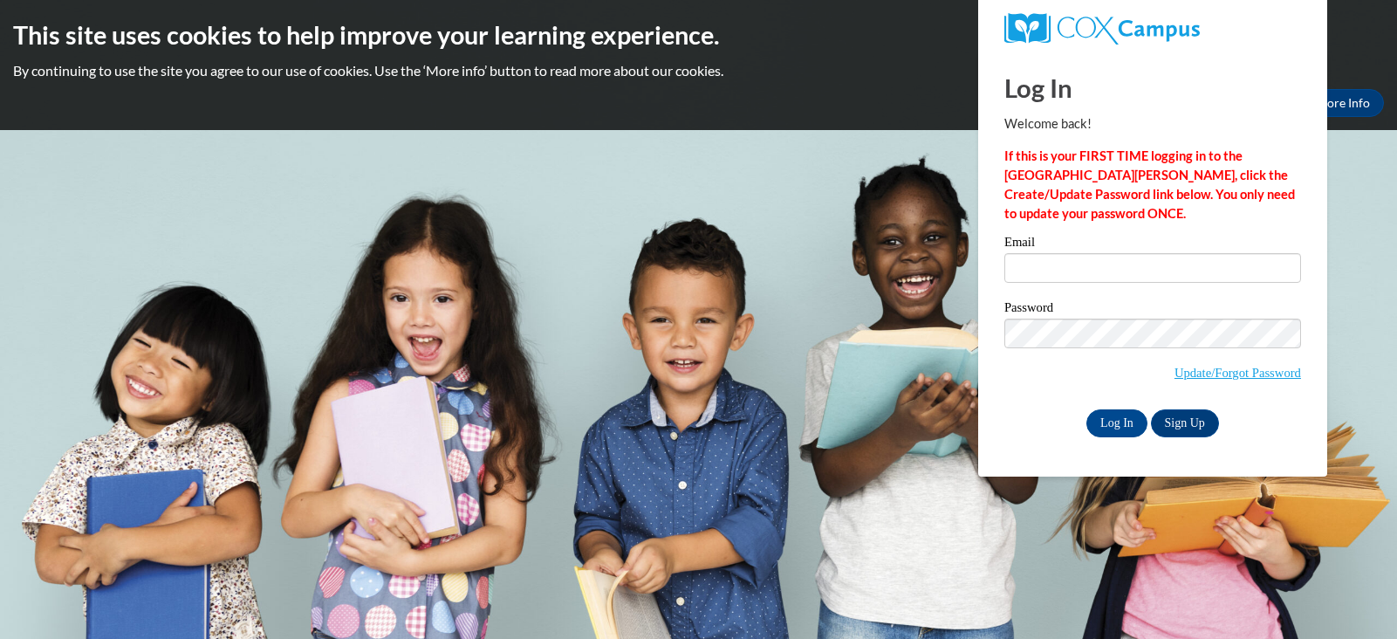 The width and height of the screenshot is (1397, 639). What do you see at coordinates (1153, 124) in the screenshot?
I see `p: Welcome back!` at bounding box center [1153, 124].